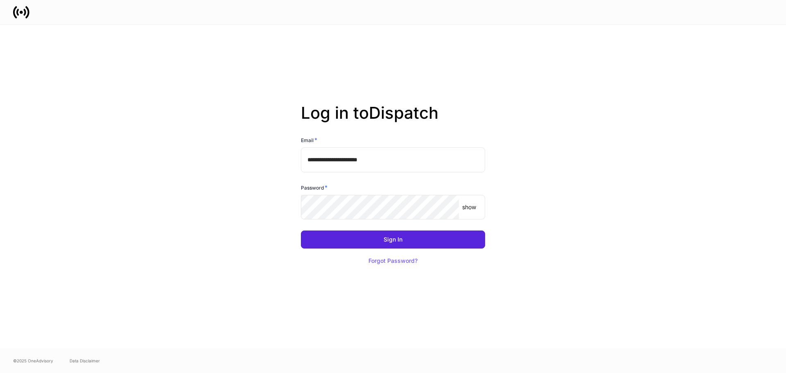 This screenshot has height=373, width=786. I want to click on p: show, so click(469, 207).